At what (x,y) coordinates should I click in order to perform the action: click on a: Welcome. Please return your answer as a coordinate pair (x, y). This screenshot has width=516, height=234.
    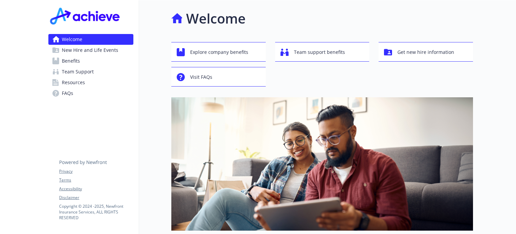
    Looking at the image, I should click on (91, 39).